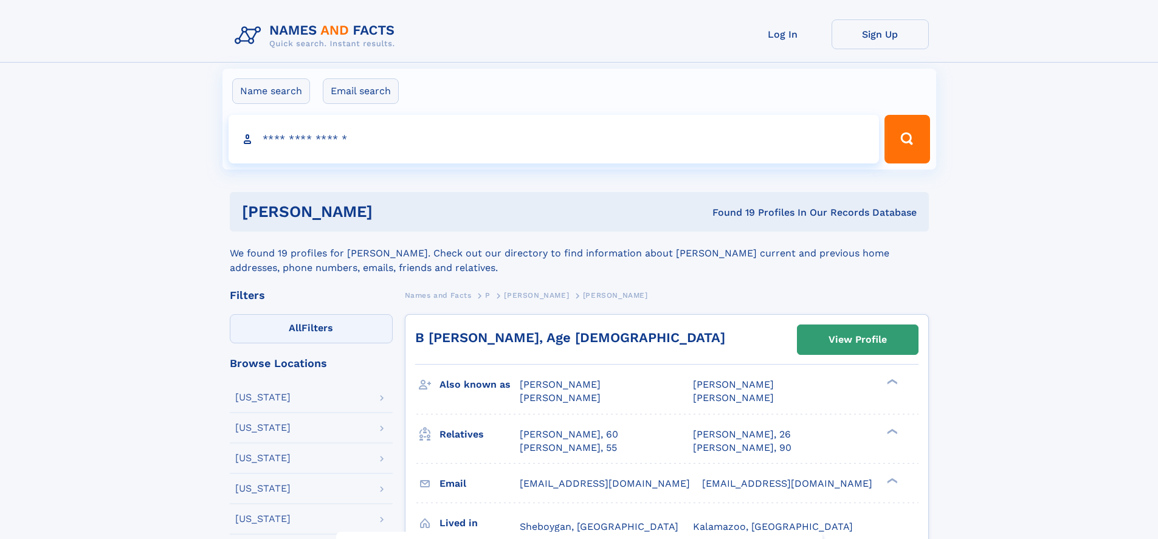 This screenshot has height=539, width=1158. What do you see at coordinates (858, 340) in the screenshot?
I see `a: View Profile` at bounding box center [858, 340].